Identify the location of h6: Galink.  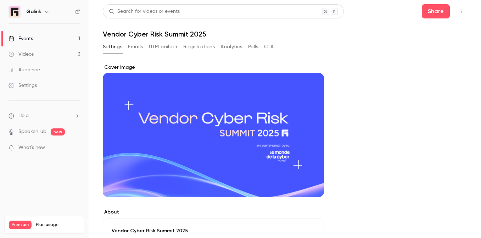
(34, 12).